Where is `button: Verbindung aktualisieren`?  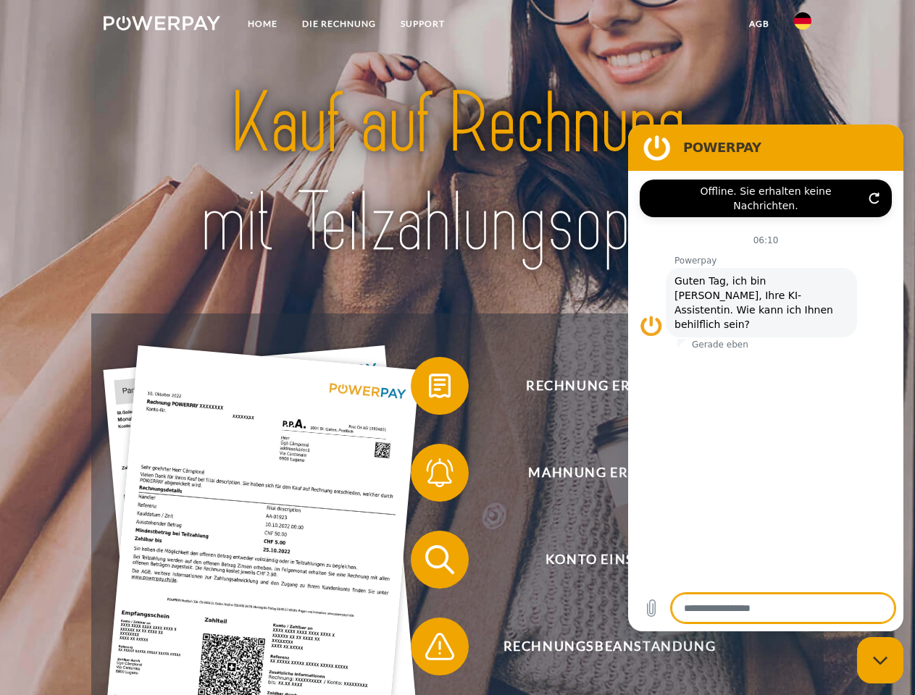
button: Verbindung aktualisieren is located at coordinates (246, 74).